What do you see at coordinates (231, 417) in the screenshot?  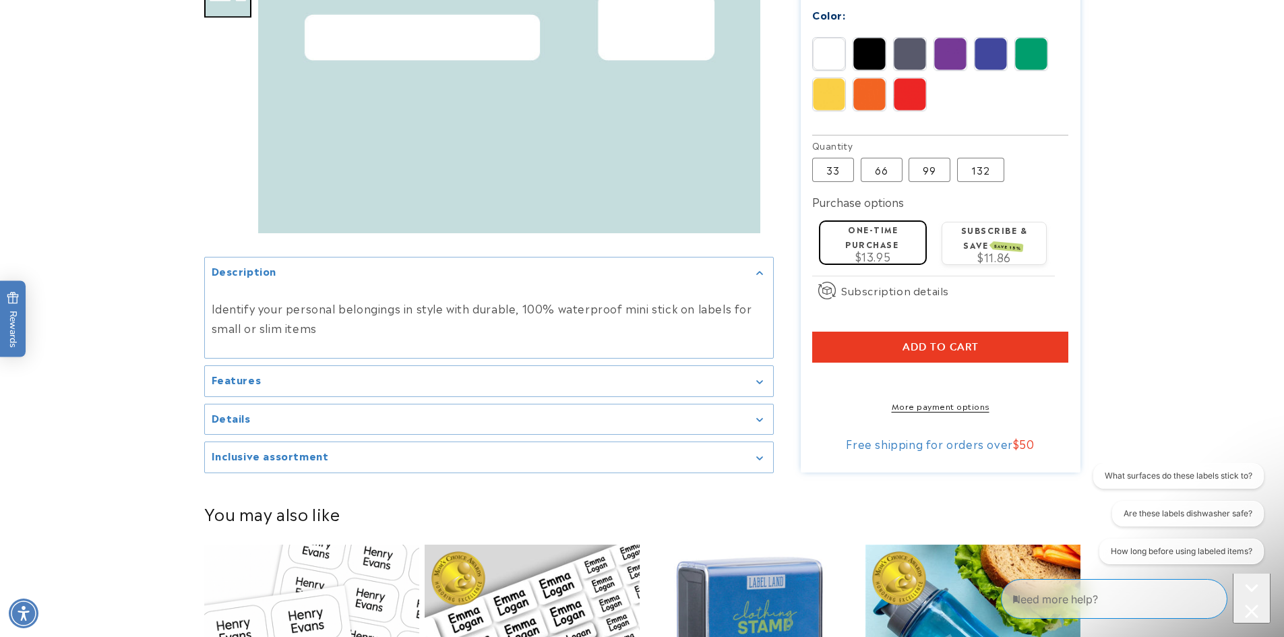 I see `h2: Details` at bounding box center [231, 417].